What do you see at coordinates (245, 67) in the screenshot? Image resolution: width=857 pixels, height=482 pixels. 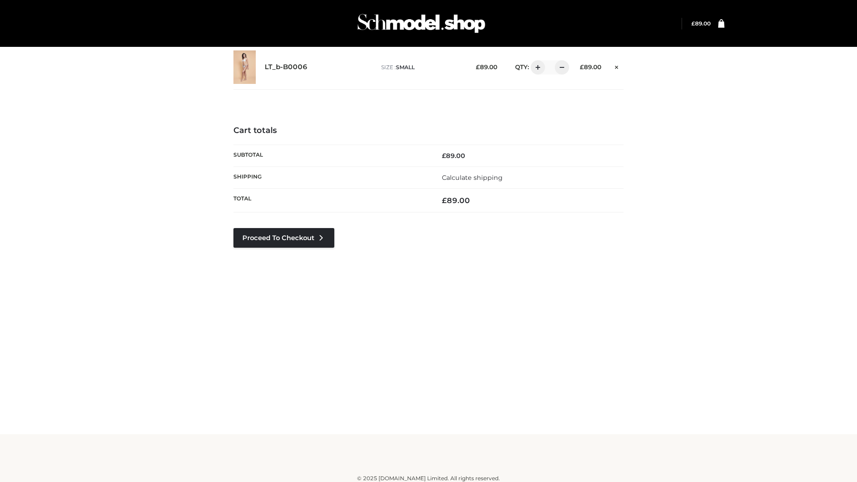 I see `img: LT_b-B0006 - SMALL` at bounding box center [245, 67].